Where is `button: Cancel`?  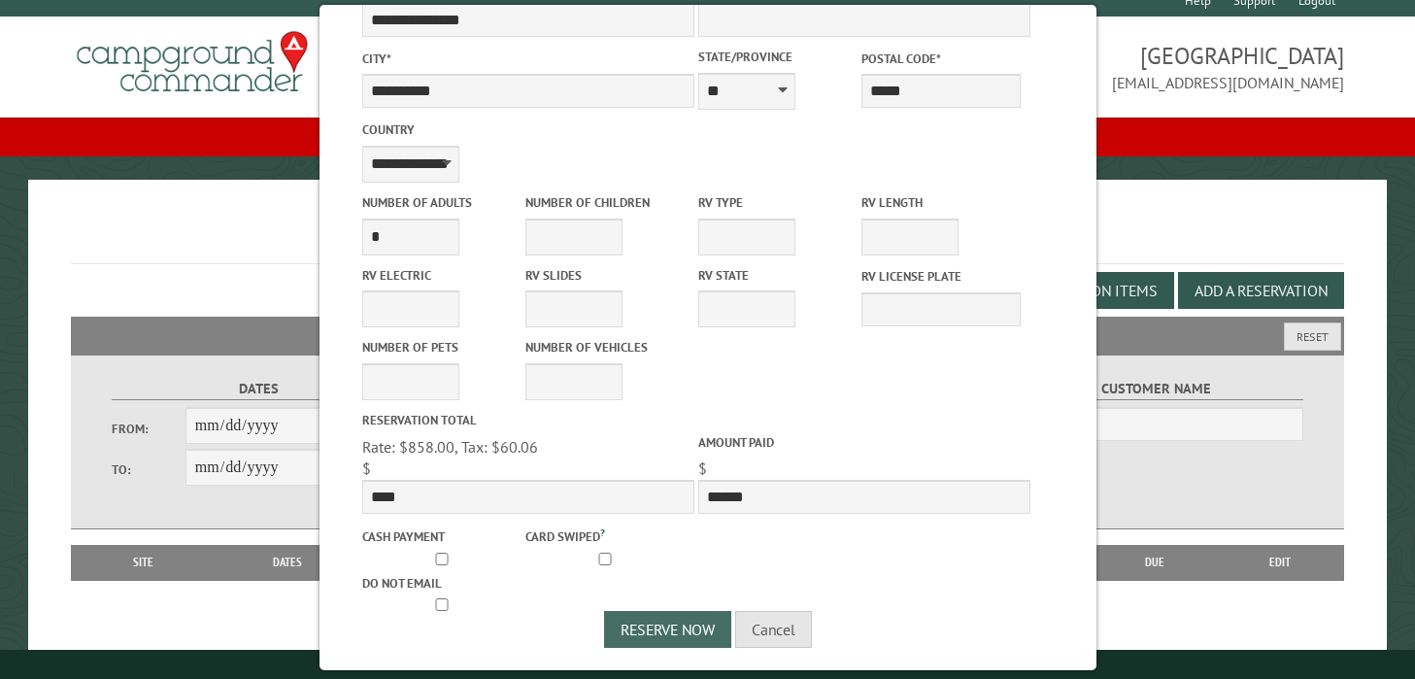 button: Cancel is located at coordinates (773, 629).